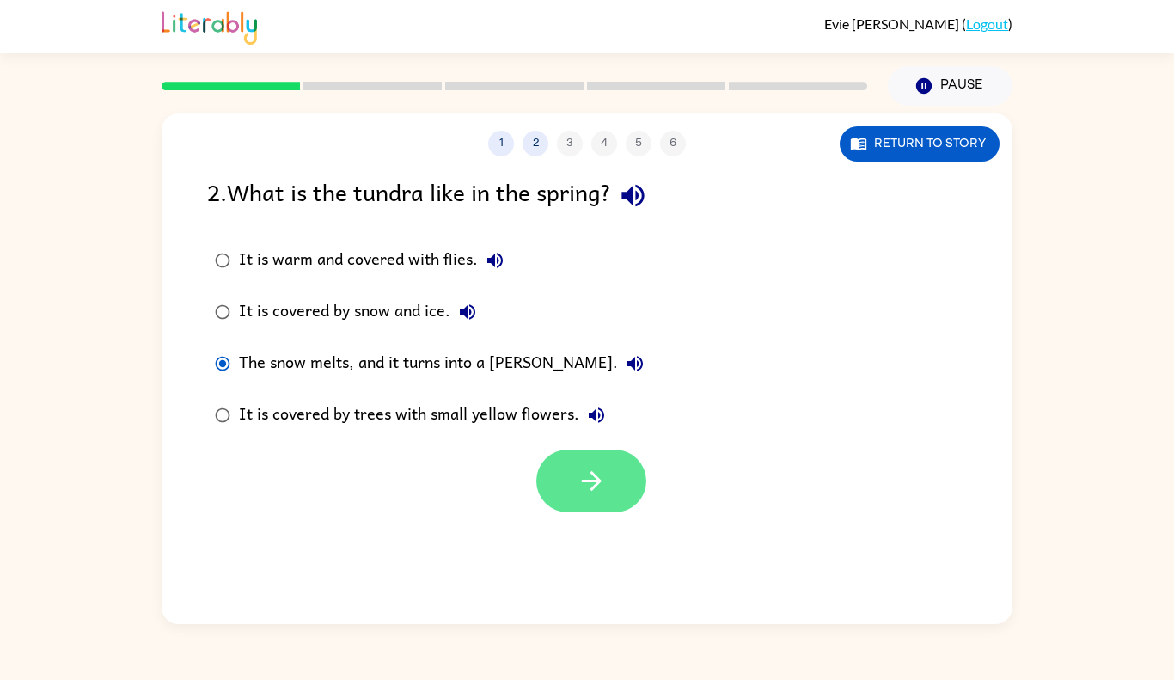  I want to click on div: It is covered by trees with small yellow flowers., so click(426, 415).